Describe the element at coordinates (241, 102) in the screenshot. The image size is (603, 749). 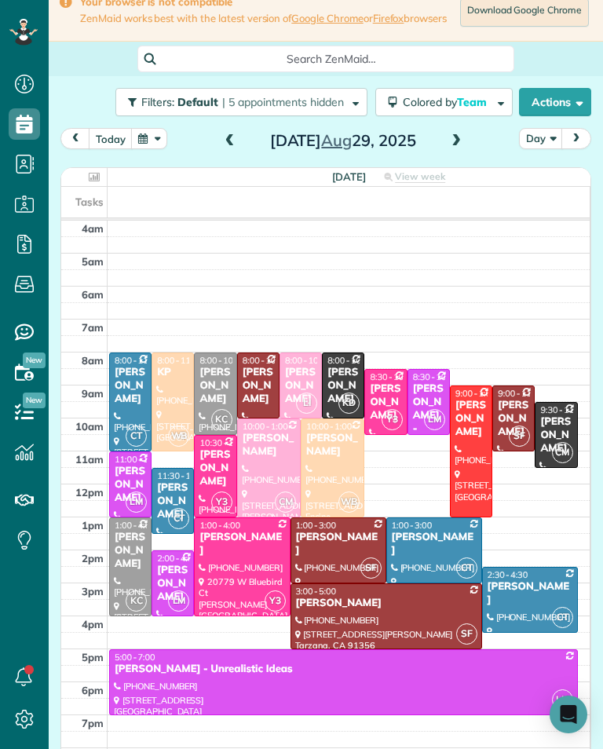
I see `button: Filters: Default | 5 appointments hidden` at that location.